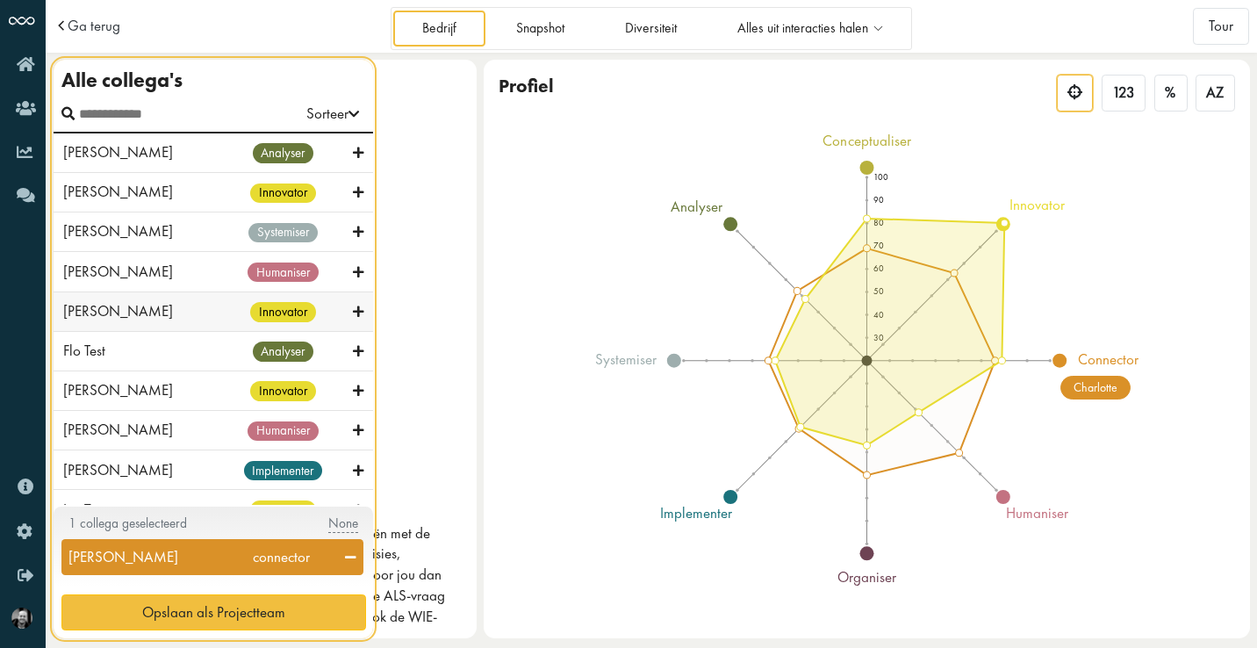  I want to click on span: Profiel, so click(526, 85).